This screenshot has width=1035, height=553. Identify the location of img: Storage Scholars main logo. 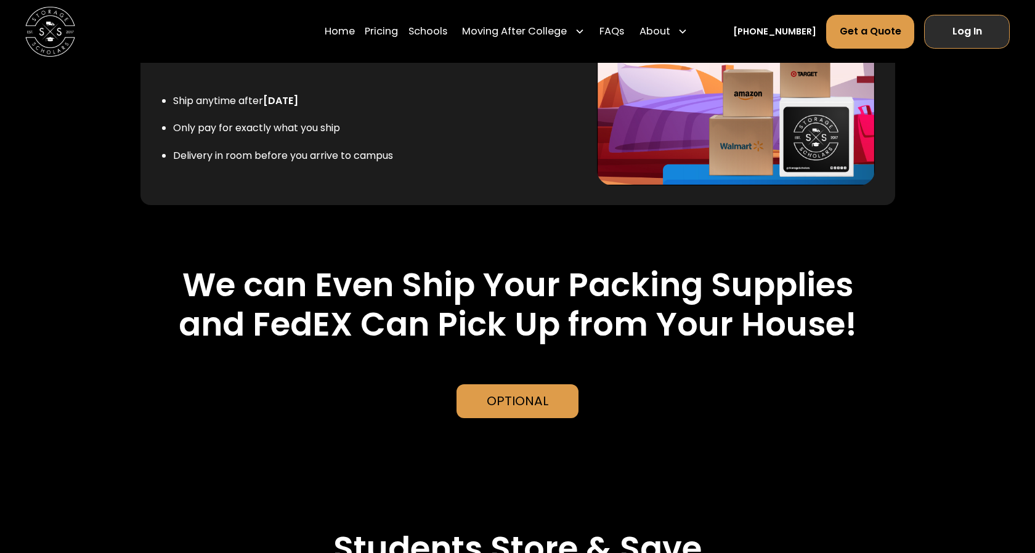
(51, 31).